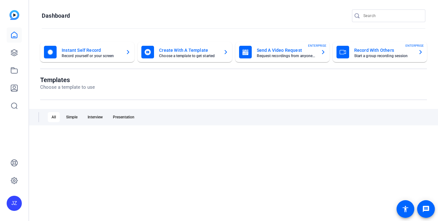 Image resolution: width=438 pixels, height=221 pixels. What do you see at coordinates (91, 50) in the screenshot?
I see `mat-card-title: Instant Self Record` at bounding box center [91, 50].